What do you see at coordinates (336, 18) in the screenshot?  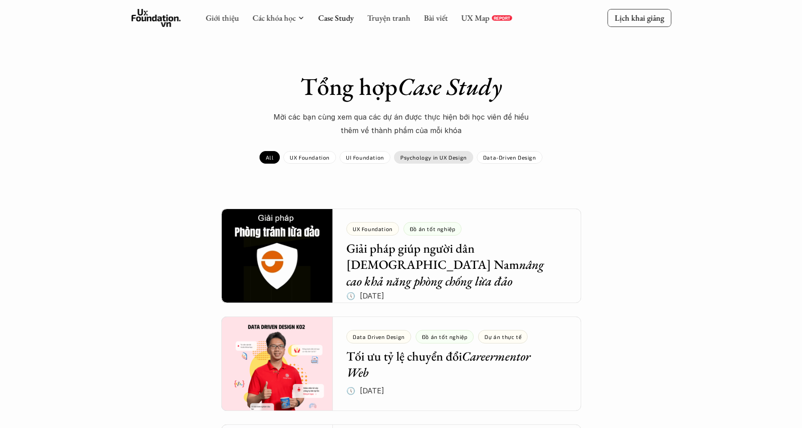 I see `a: Case Study` at bounding box center [336, 18].